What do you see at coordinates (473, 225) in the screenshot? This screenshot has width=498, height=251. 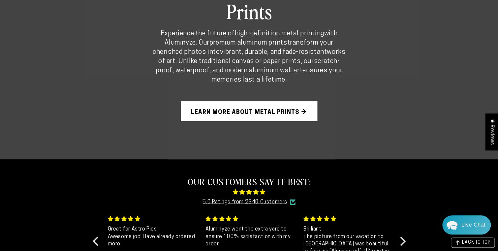 I see `div: Contact Us Directly` at bounding box center [473, 225].